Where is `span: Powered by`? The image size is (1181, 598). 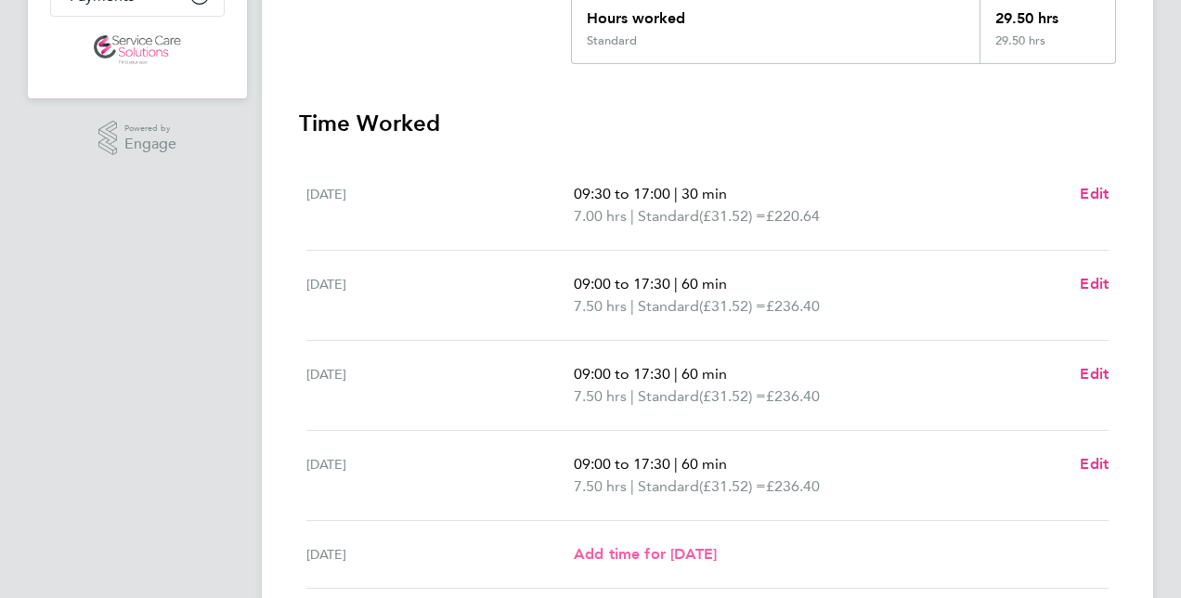 span: Powered by is located at coordinates (150, 128).